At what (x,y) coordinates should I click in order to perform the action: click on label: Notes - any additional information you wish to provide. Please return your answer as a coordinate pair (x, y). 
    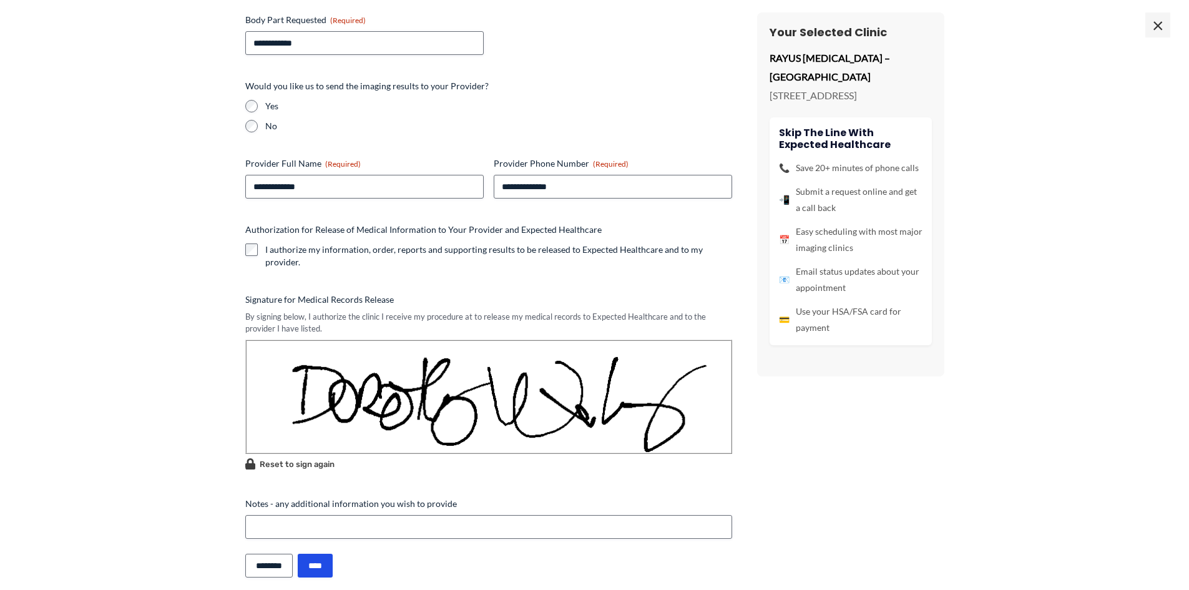
    Looking at the image, I should click on (489, 504).